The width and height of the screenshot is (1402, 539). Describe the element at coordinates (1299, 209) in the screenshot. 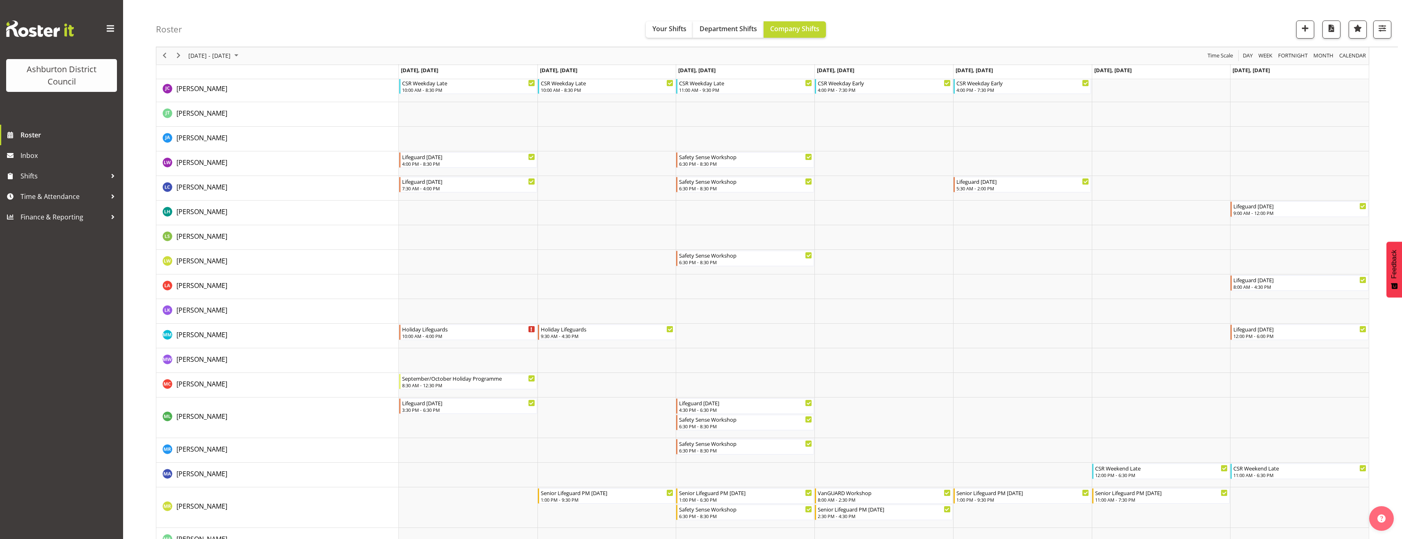

I see `div: Liam Harden"s event - Lifeguard Sunday Begin From Sunday, October 5, 2025 at 9:00:00 AM GMT+13:00...` at that location.